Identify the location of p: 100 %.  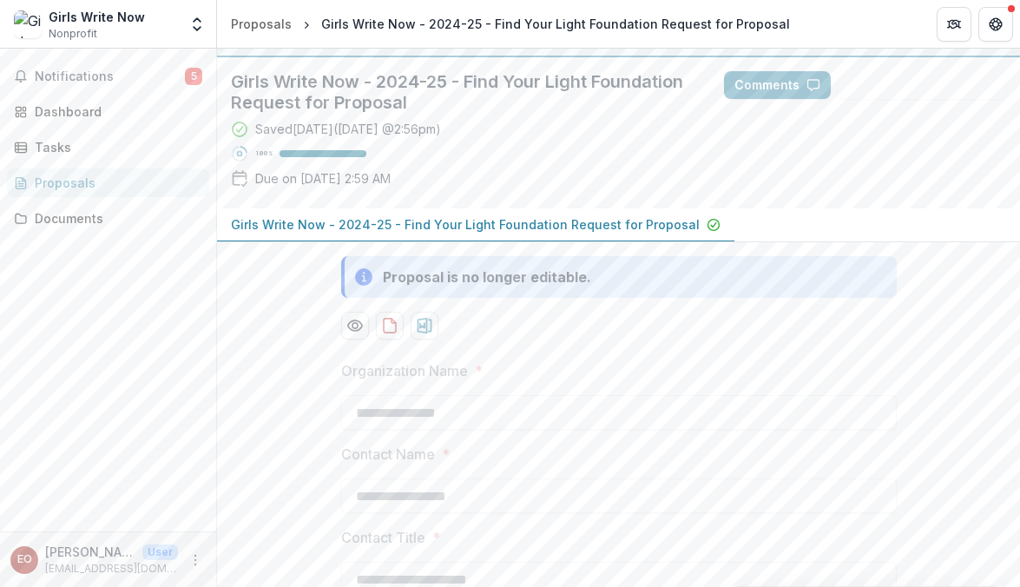
(264, 154).